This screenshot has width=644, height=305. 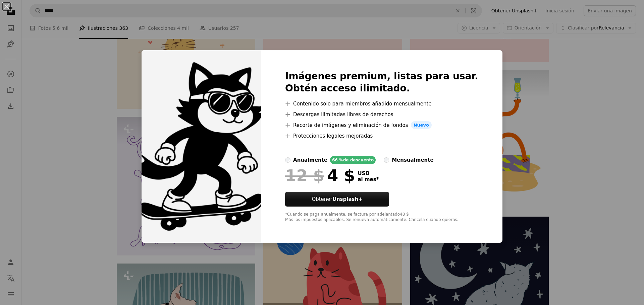 I want to click on h2: Imágenes premium, listas para usar. Obtén acceso ilimitado., so click(x=382, y=82).